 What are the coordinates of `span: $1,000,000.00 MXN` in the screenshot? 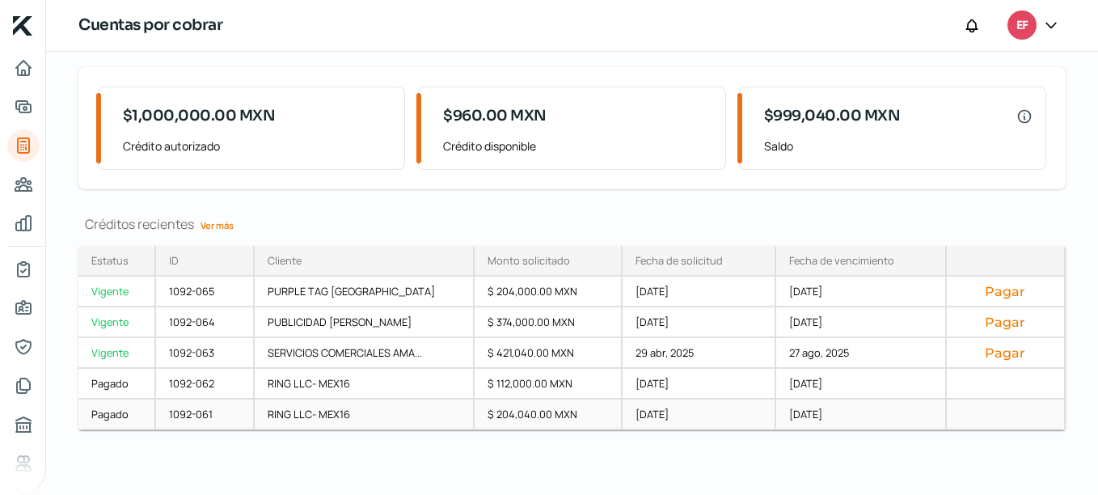 It's located at (199, 116).